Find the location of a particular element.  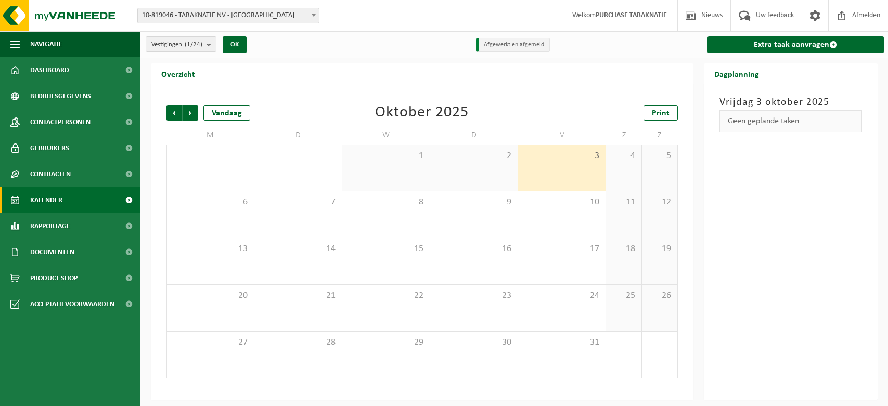

td: M is located at coordinates (210, 135).